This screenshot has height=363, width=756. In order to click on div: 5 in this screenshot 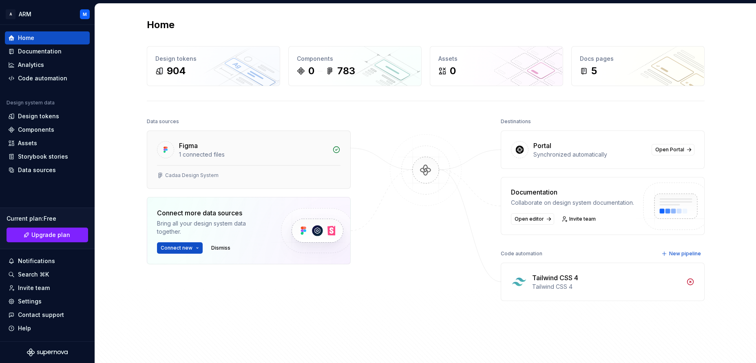, I will do `click(594, 71)`.